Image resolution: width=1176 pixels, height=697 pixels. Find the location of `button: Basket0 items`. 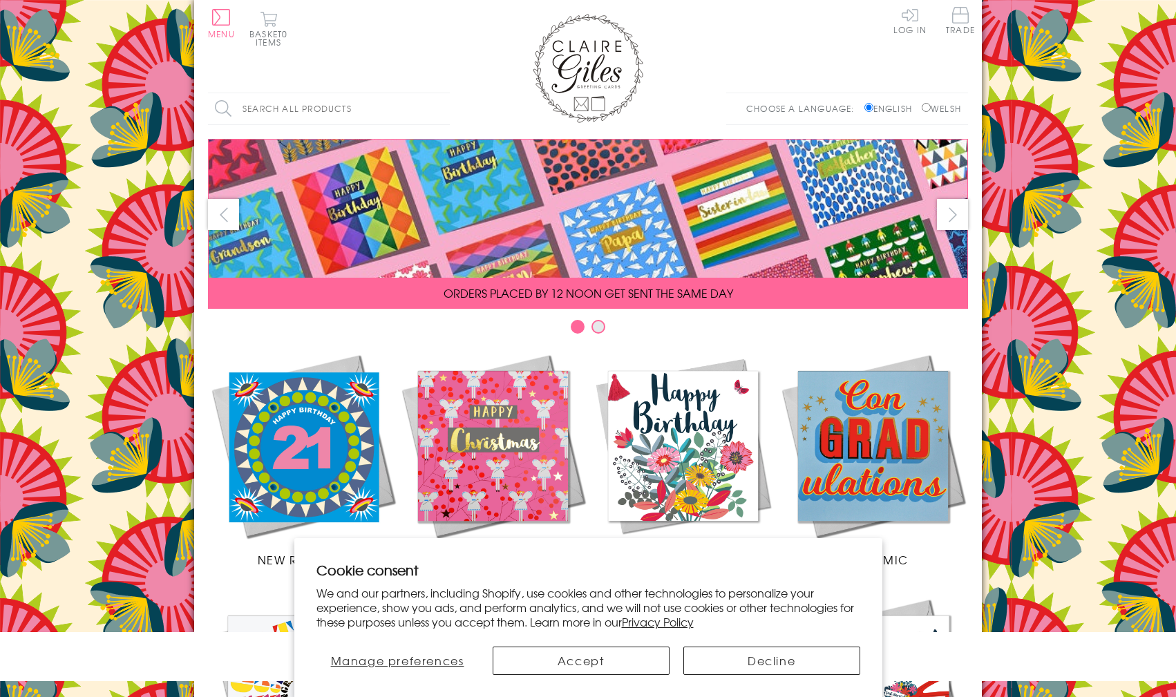

button: Basket0 items is located at coordinates (268, 28).